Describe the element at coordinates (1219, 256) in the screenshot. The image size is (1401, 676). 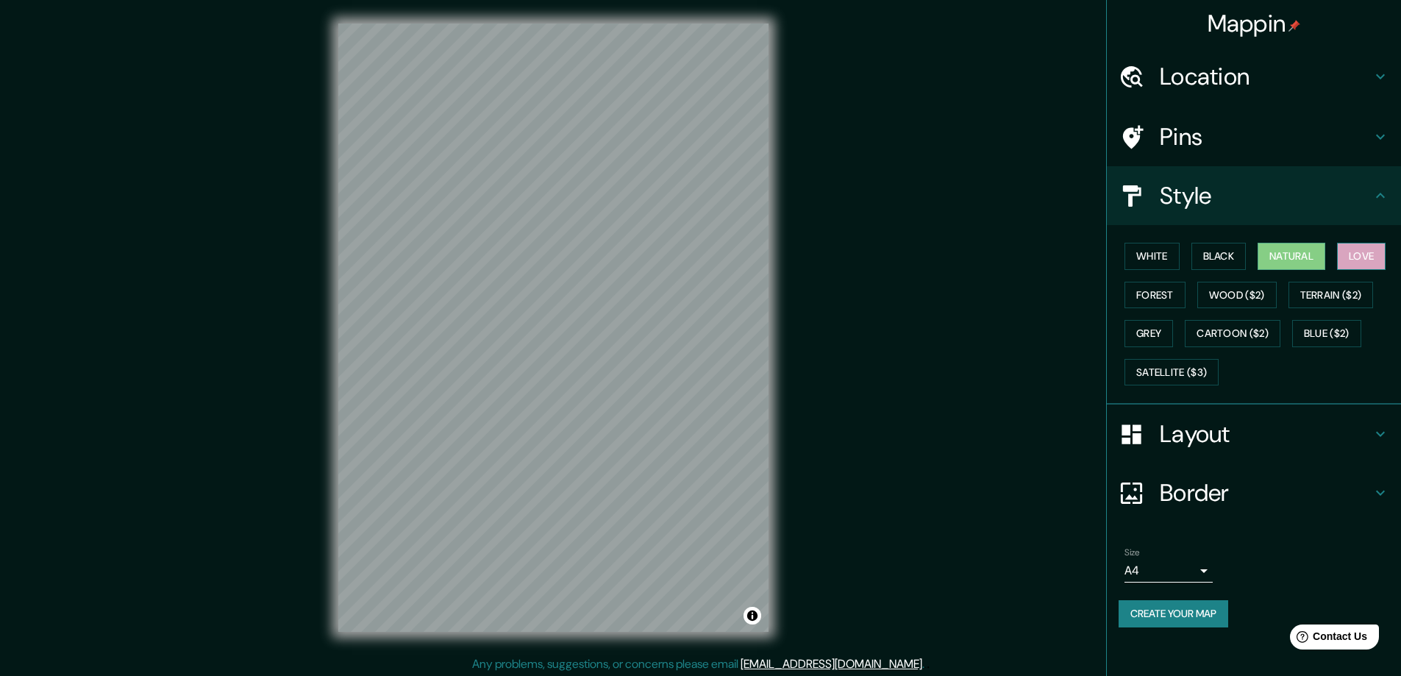
I see `button: Black` at that location.